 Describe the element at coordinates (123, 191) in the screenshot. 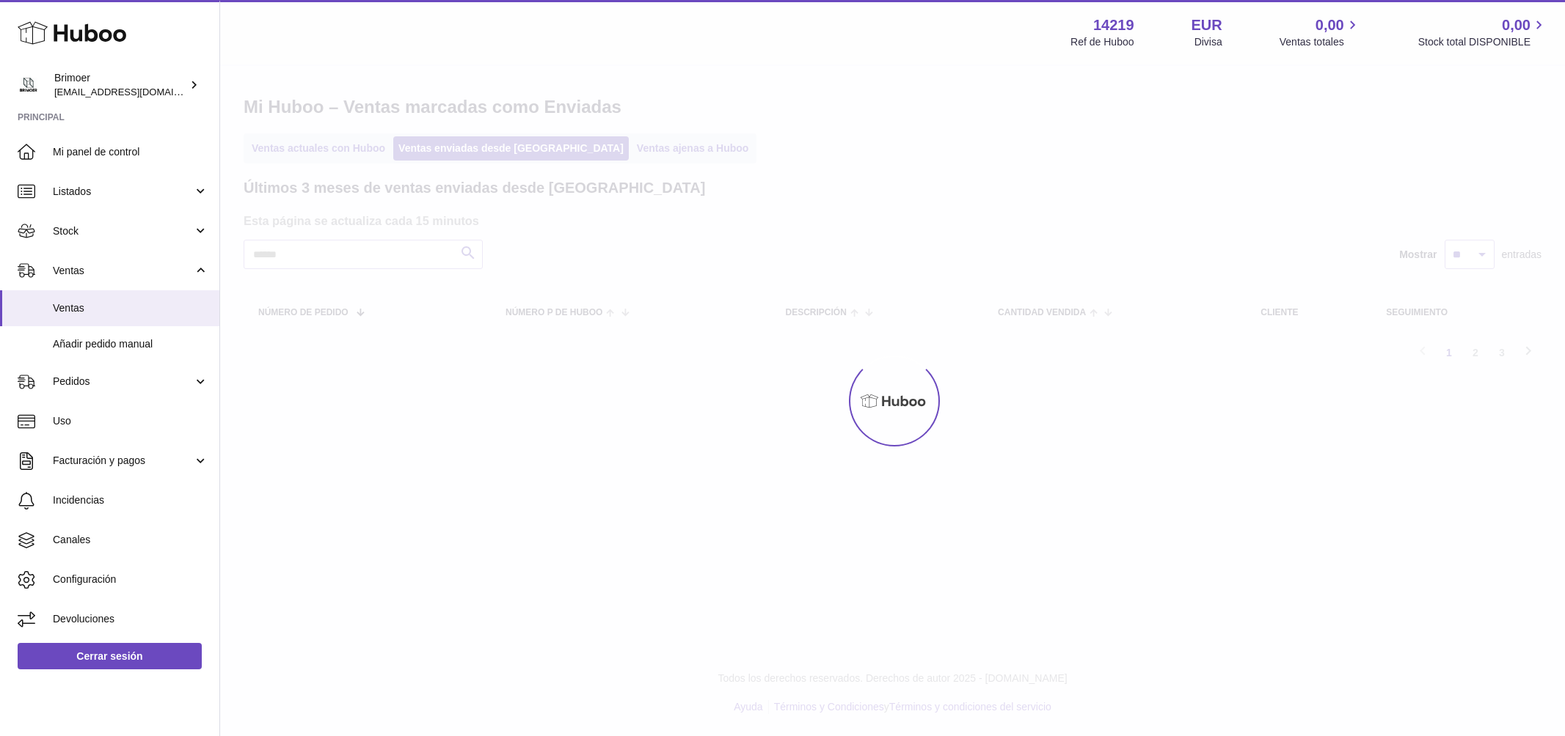

I see `span: Listados` at that location.